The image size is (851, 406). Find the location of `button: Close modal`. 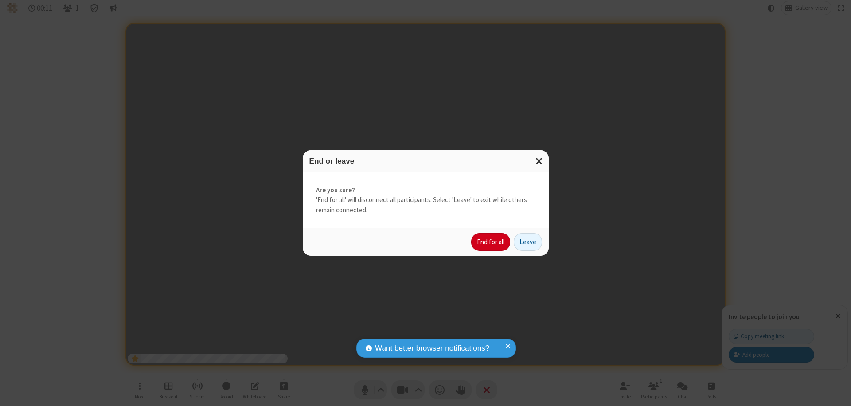

button: Close modal is located at coordinates (540, 161).